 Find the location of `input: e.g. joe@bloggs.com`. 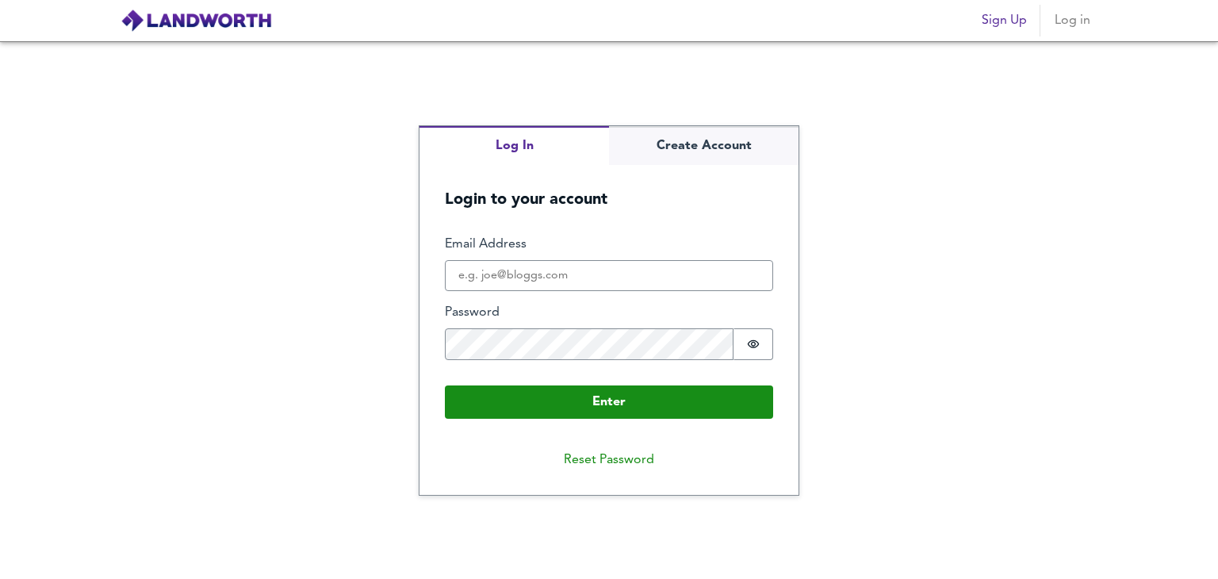

input: e.g. joe@bloggs.com is located at coordinates (609, 276).